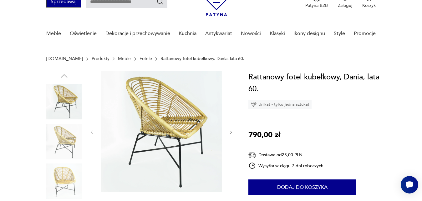 The height and width of the screenshot is (201, 422). Describe the element at coordinates (188, 34) in the screenshot. I see `a: Kuchnia` at that location.